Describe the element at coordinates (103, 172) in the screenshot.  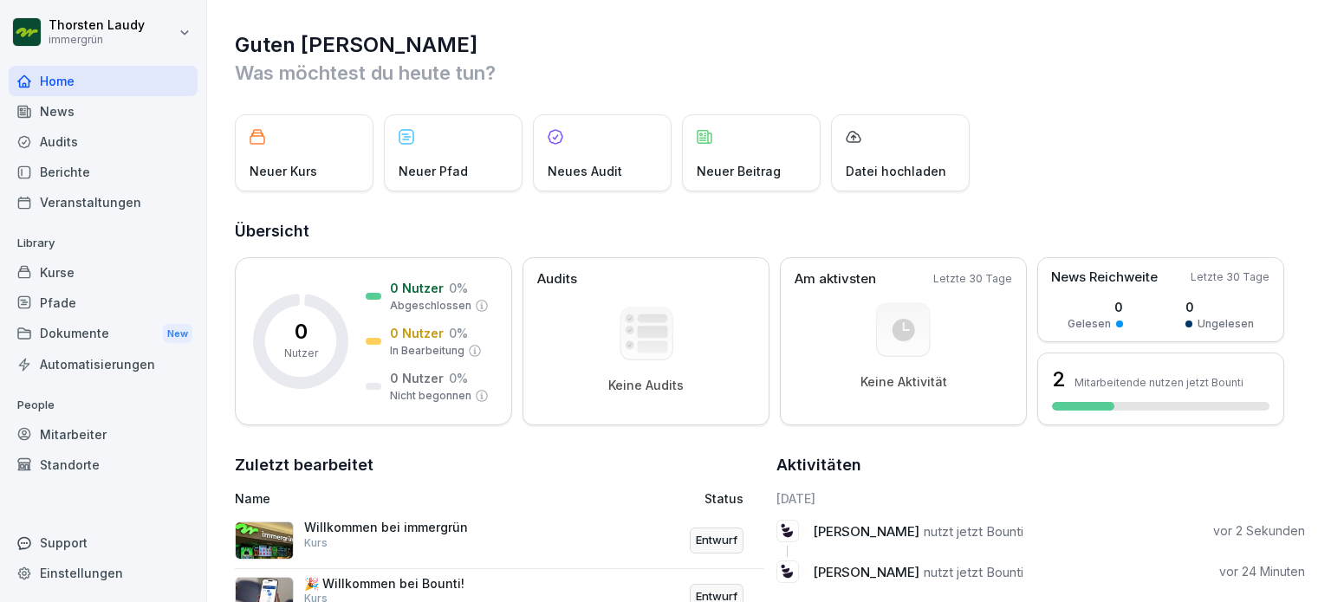
I see `div: Berichte` at that location.